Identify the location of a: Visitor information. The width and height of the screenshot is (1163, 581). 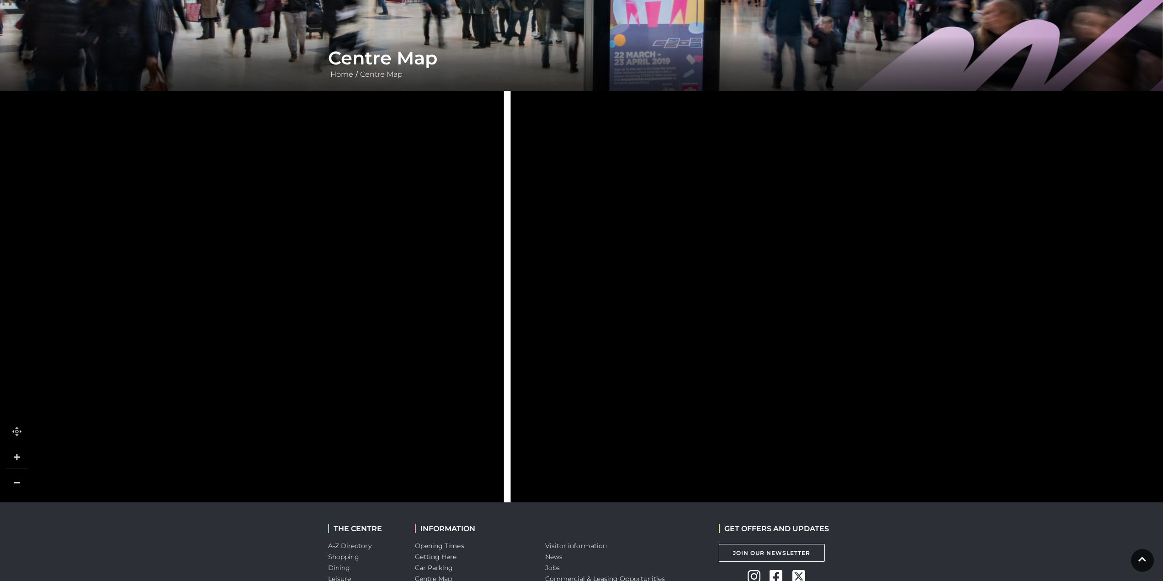
(576, 546).